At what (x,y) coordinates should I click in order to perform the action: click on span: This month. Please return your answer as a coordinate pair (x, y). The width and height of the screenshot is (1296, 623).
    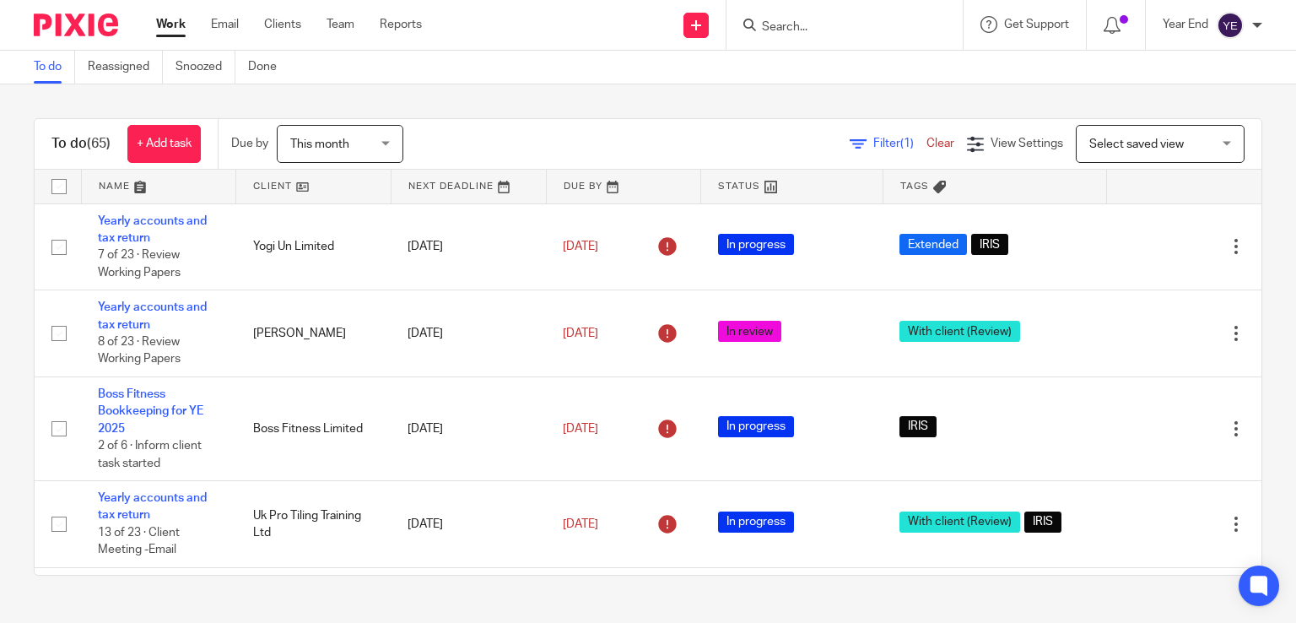
    Looking at the image, I should click on (320, 144).